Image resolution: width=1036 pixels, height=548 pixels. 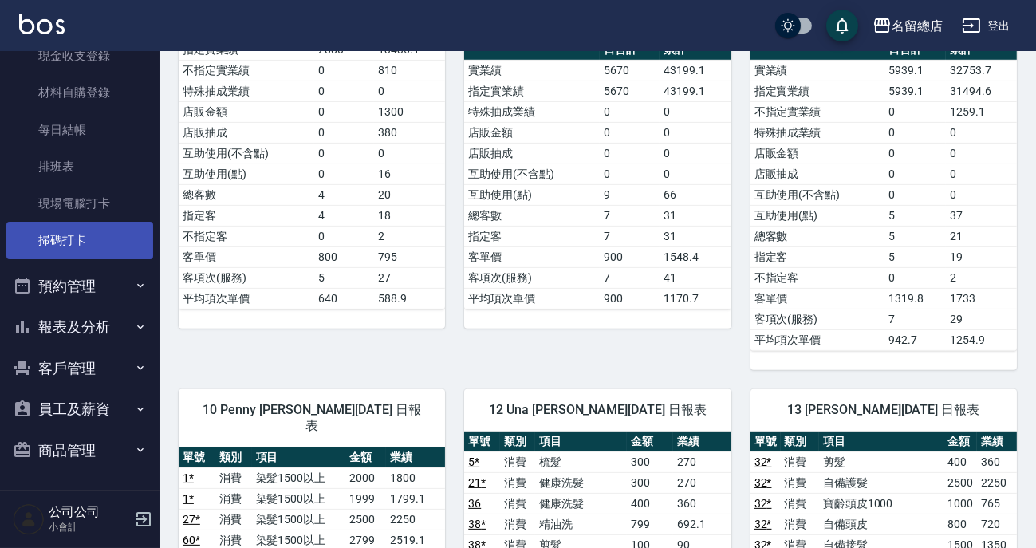 What do you see at coordinates (818, 70) in the screenshot?
I see `td: 實業績` at bounding box center [818, 70].